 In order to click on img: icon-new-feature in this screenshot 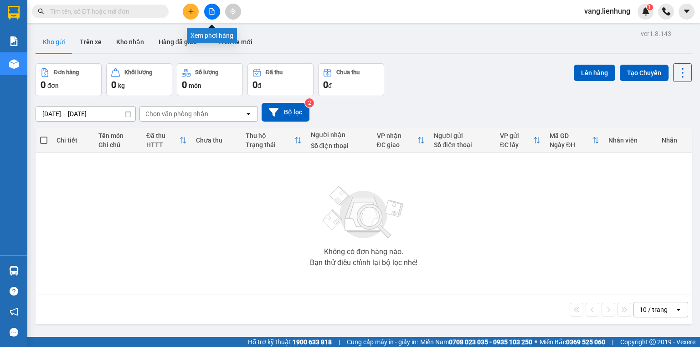, I will do `click(646, 11)`.